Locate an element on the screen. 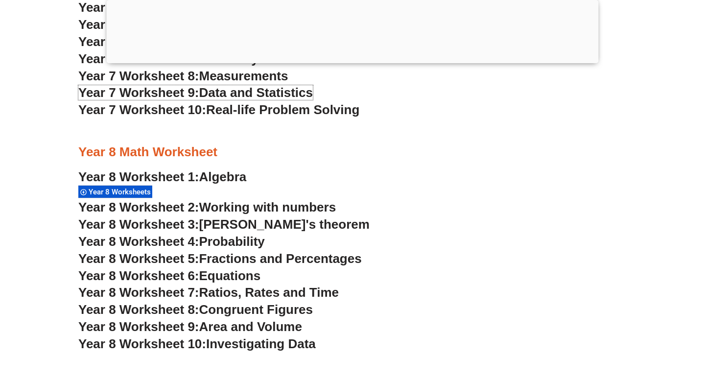 The width and height of the screenshot is (705, 381). span: Year 8 Worksheet 10: is located at coordinates (142, 344).